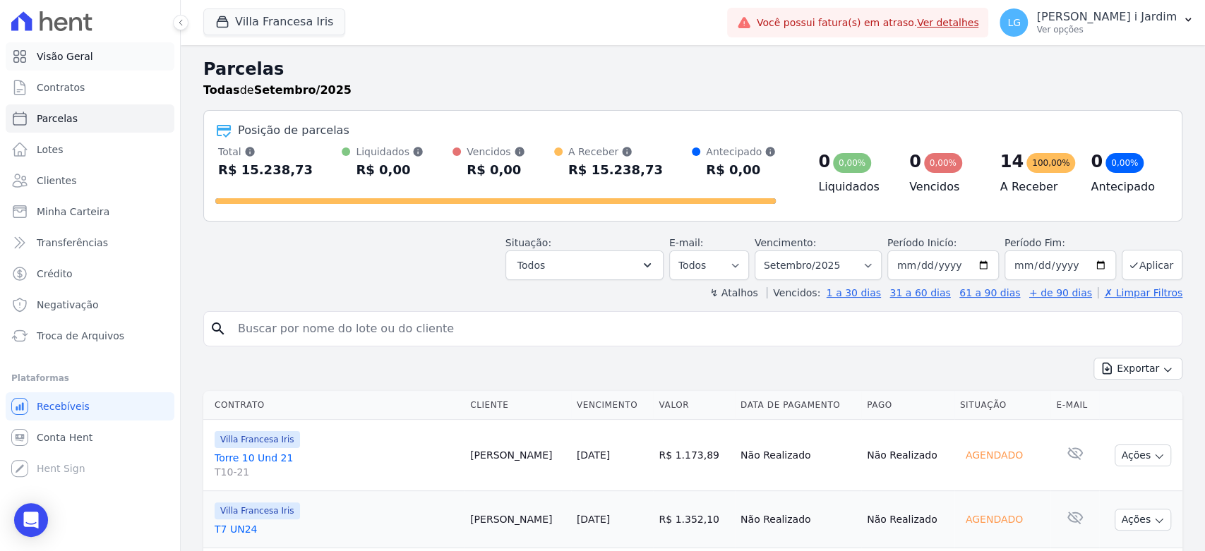  I want to click on input: Buscar por nome do lote ou do cliente, so click(703, 329).